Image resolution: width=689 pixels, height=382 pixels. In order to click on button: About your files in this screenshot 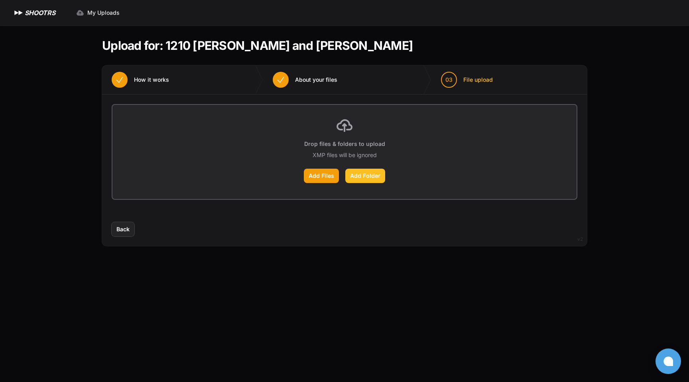, I will do `click(305, 80)`.